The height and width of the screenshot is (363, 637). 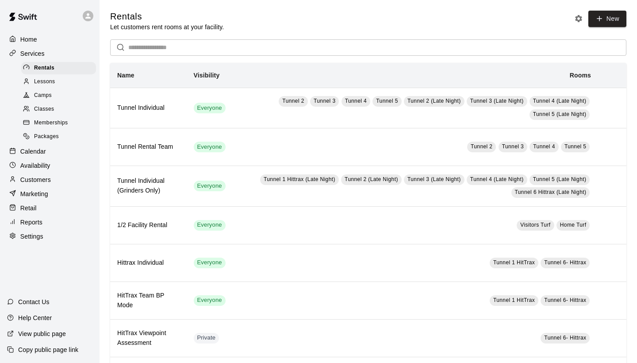 What do you see at coordinates (535, 225) in the screenshot?
I see `span: Visitors Turf` at bounding box center [535, 225].